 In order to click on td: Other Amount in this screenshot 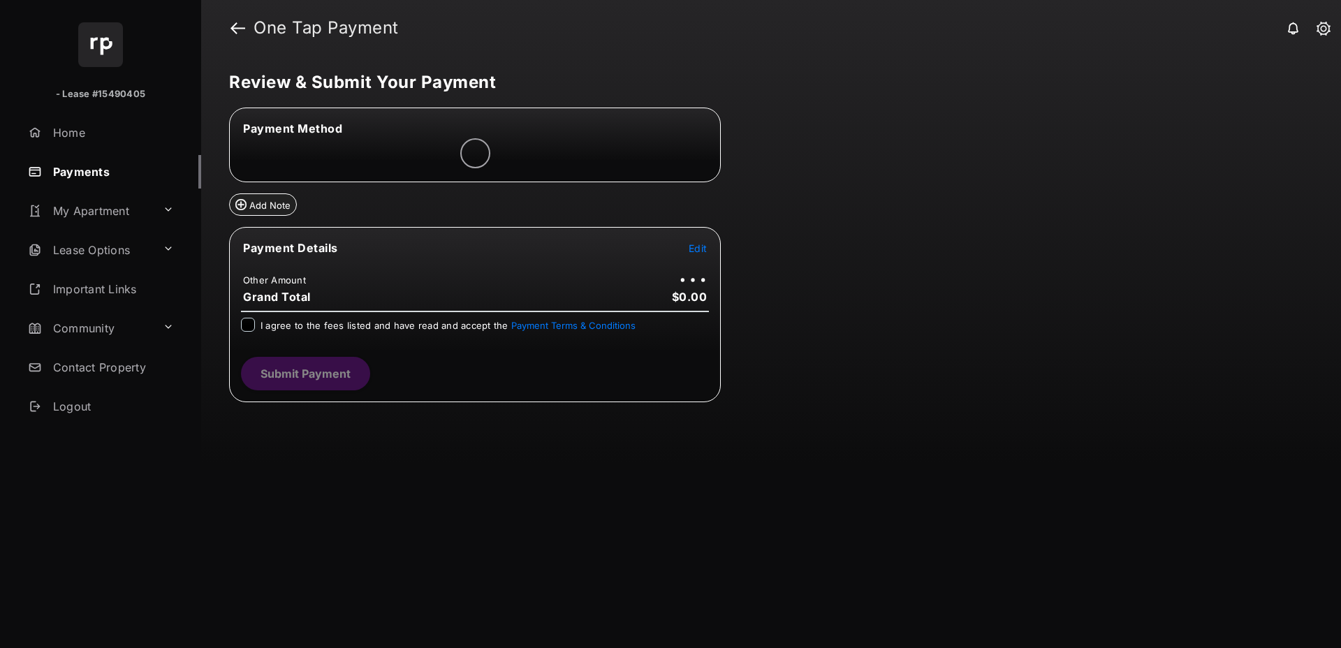, I will do `click(275, 280)`.